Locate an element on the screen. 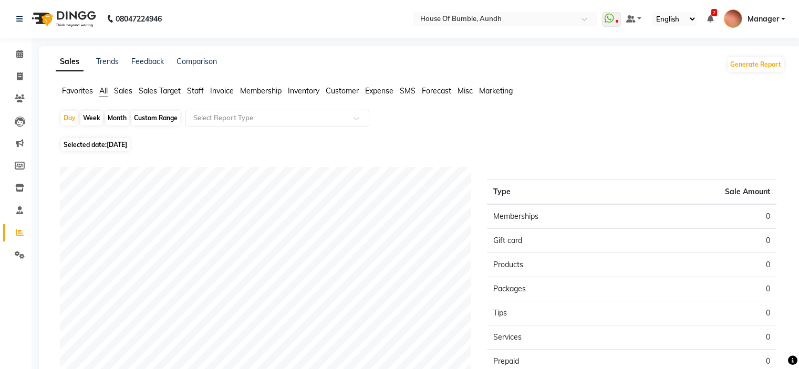 The width and height of the screenshot is (799, 369). span: All is located at coordinates (103, 91).